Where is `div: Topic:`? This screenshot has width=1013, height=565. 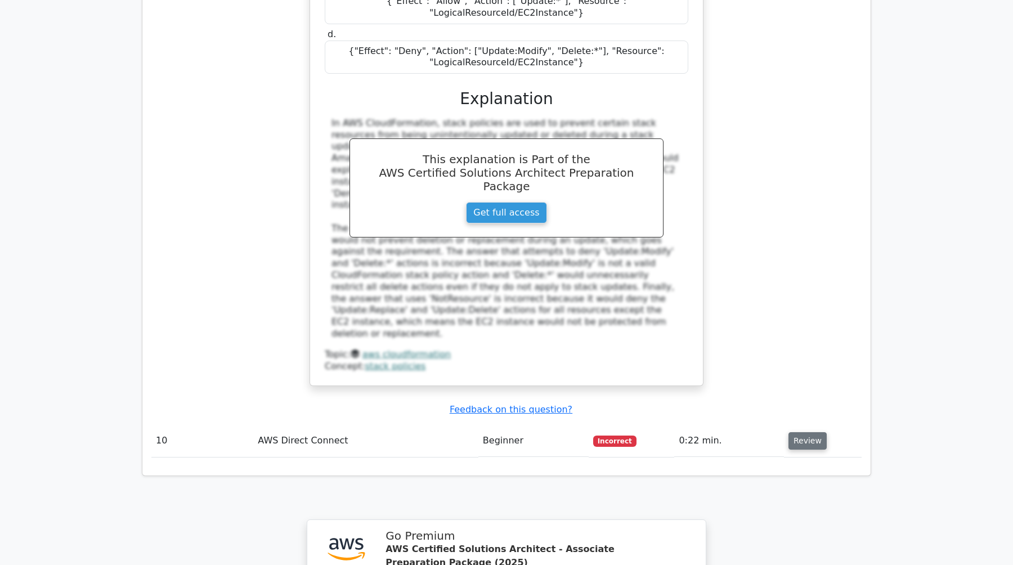 div: Topic: is located at coordinates (507, 355).